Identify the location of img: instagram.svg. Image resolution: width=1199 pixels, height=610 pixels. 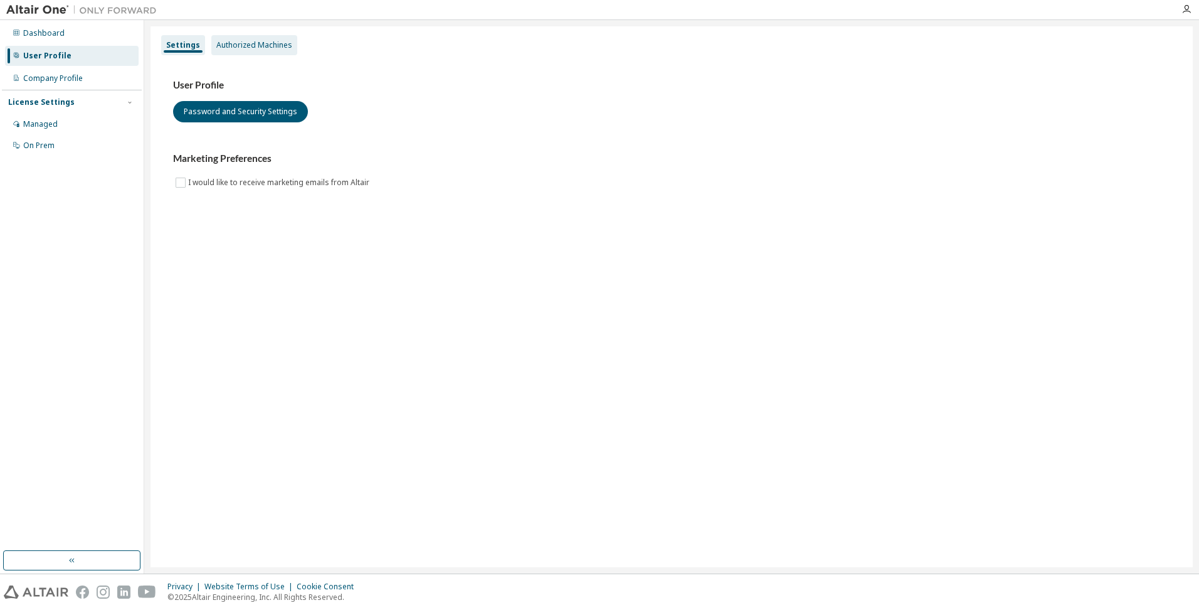
(103, 592).